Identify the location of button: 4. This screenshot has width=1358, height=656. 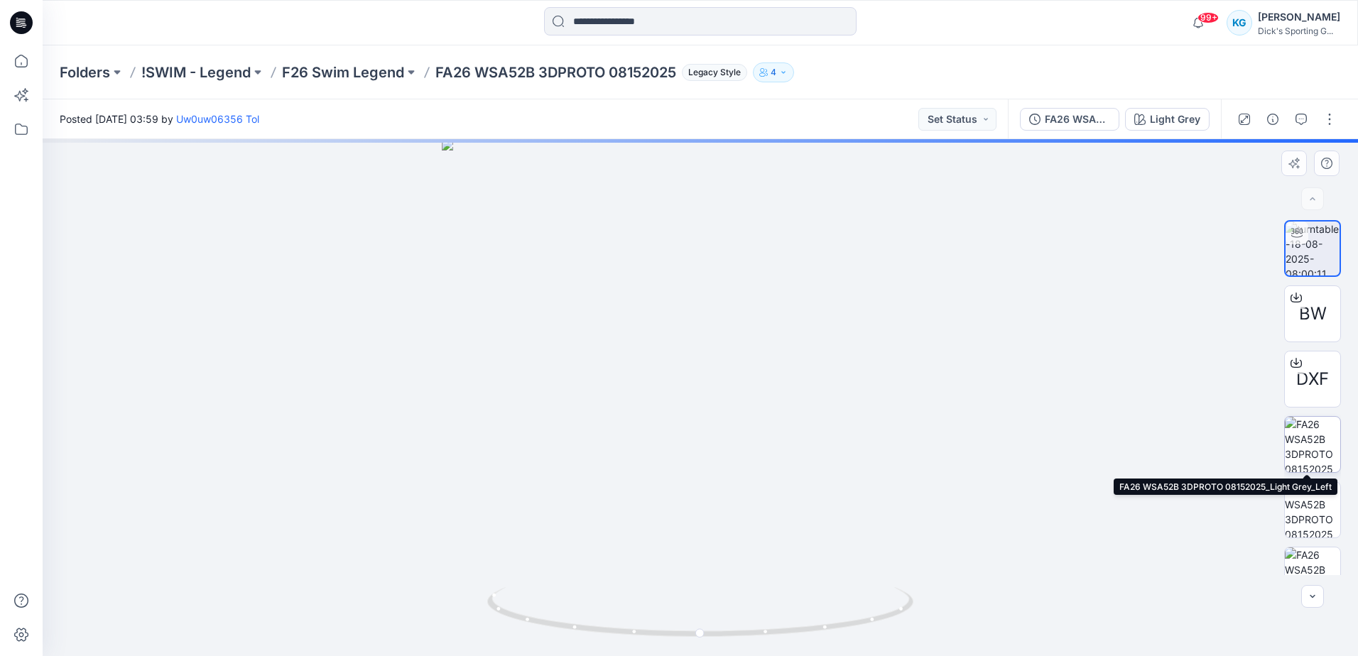
(773, 72).